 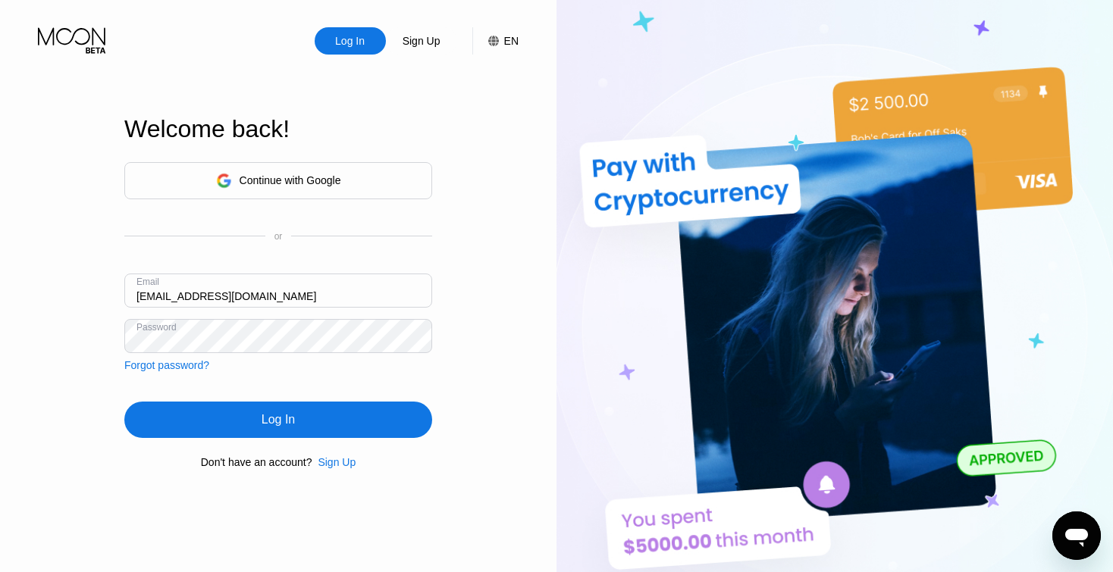 I want to click on div: Password, so click(x=156, y=327).